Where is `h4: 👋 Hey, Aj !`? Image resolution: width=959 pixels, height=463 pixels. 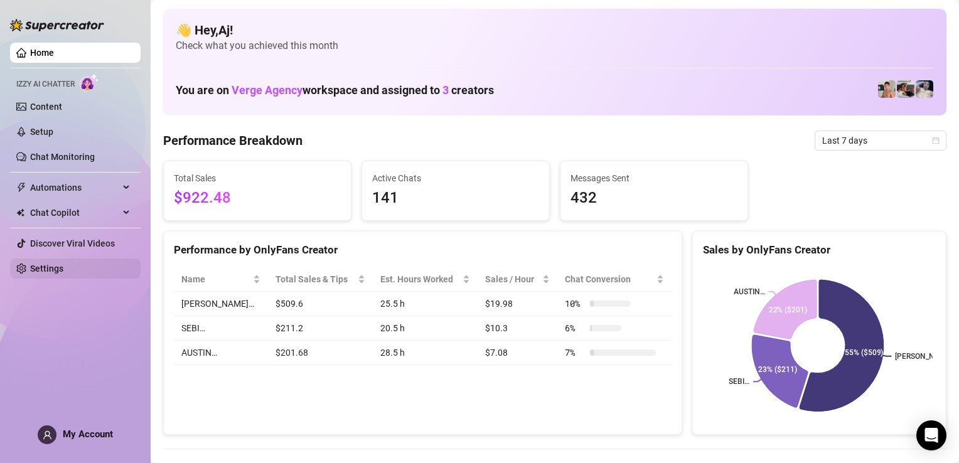 h4: 👋 Hey, Aj ! is located at coordinates (555, 30).